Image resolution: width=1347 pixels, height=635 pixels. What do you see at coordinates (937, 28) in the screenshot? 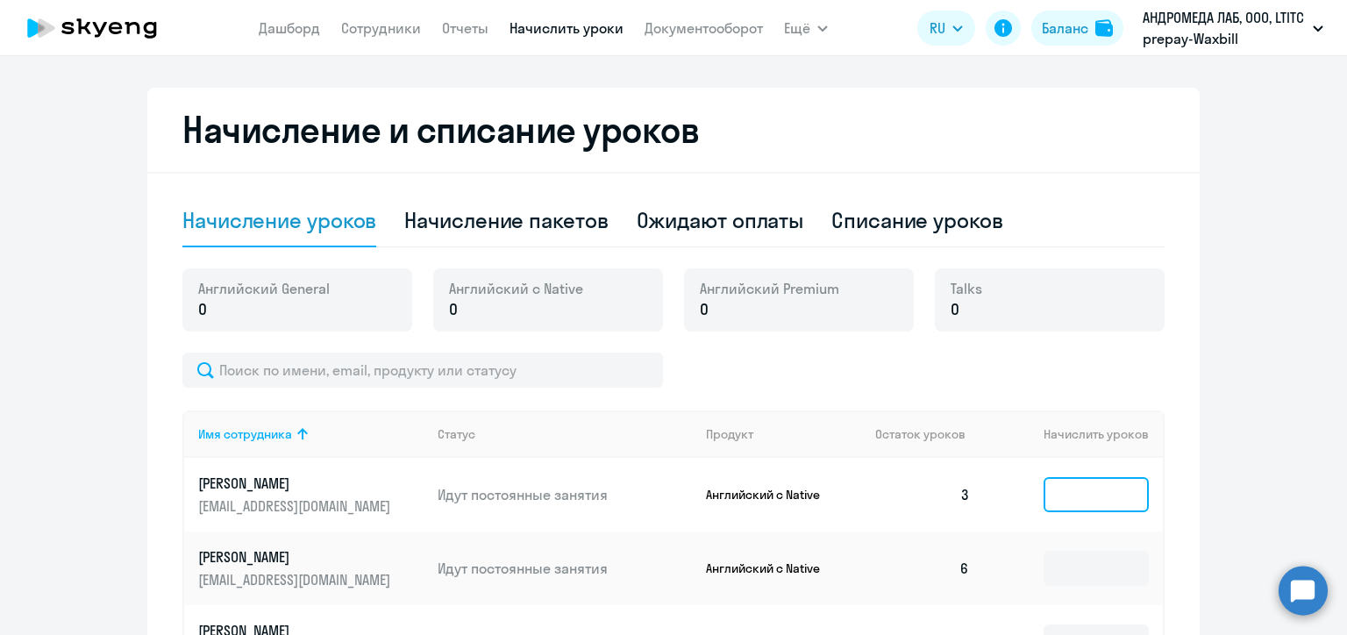
I see `span: RU` at bounding box center [937, 28].